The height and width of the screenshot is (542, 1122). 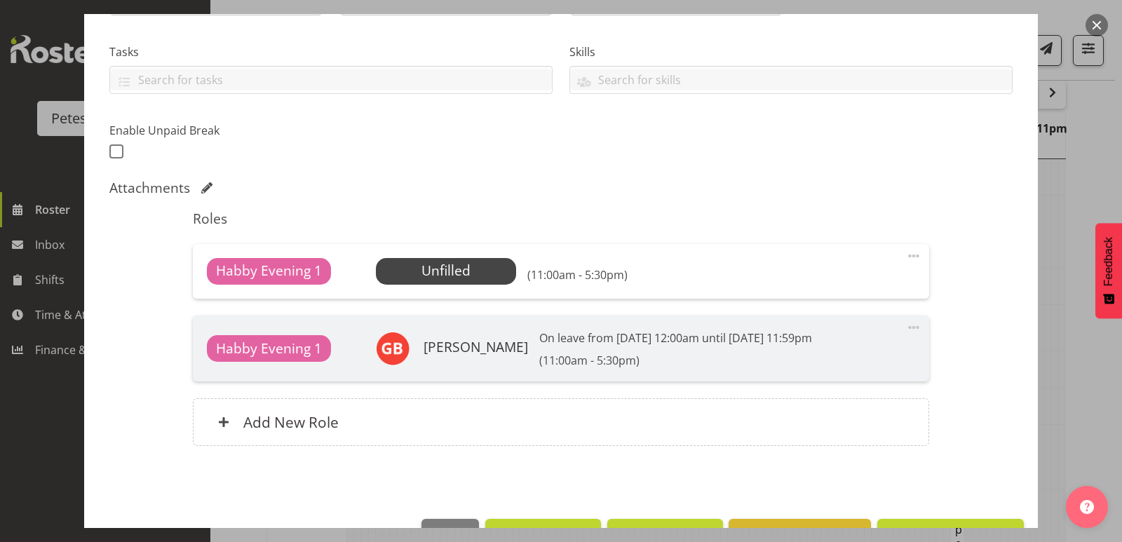 I want to click on img: gillian-byford11184.jpg, so click(x=393, y=348).